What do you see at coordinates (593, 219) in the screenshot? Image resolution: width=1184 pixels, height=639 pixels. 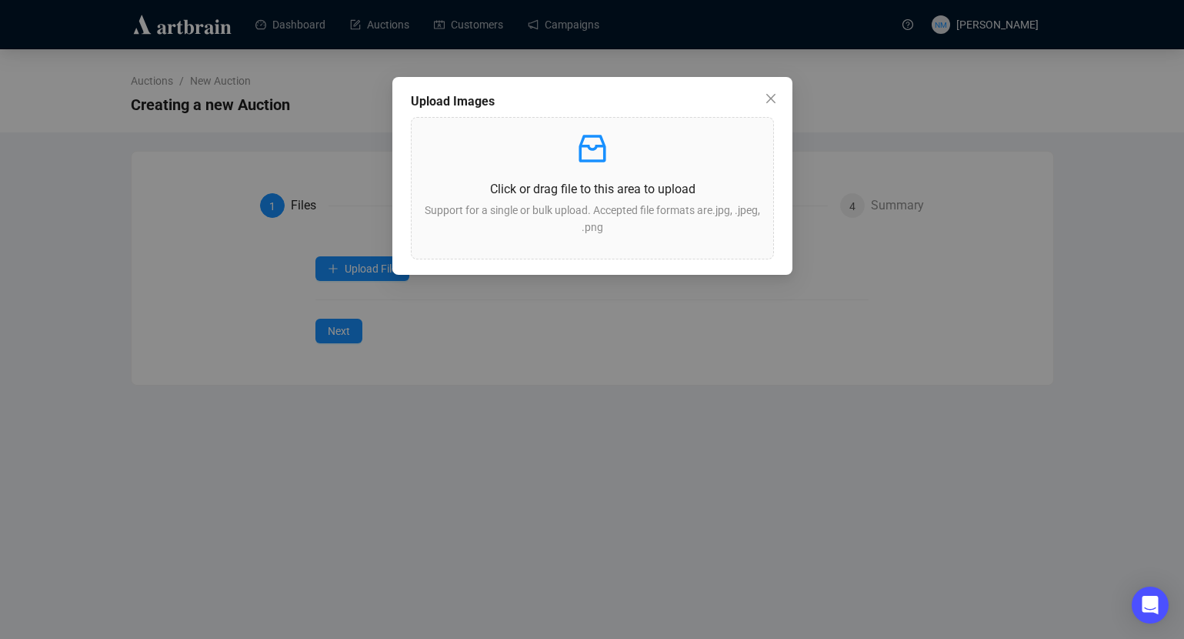 I see `p: Support for a single or bulk upload. Accepted file formats are .jpg, .jpeg, .png` at bounding box center [593, 219].